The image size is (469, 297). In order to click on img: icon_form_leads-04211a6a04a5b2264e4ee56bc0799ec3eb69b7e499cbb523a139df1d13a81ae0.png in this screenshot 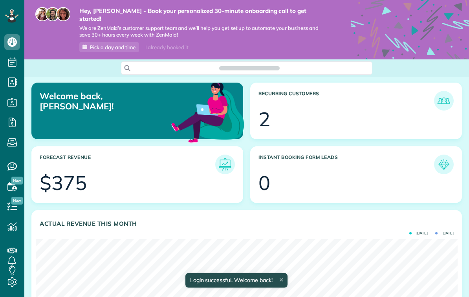, I will do `click(444, 164)`.